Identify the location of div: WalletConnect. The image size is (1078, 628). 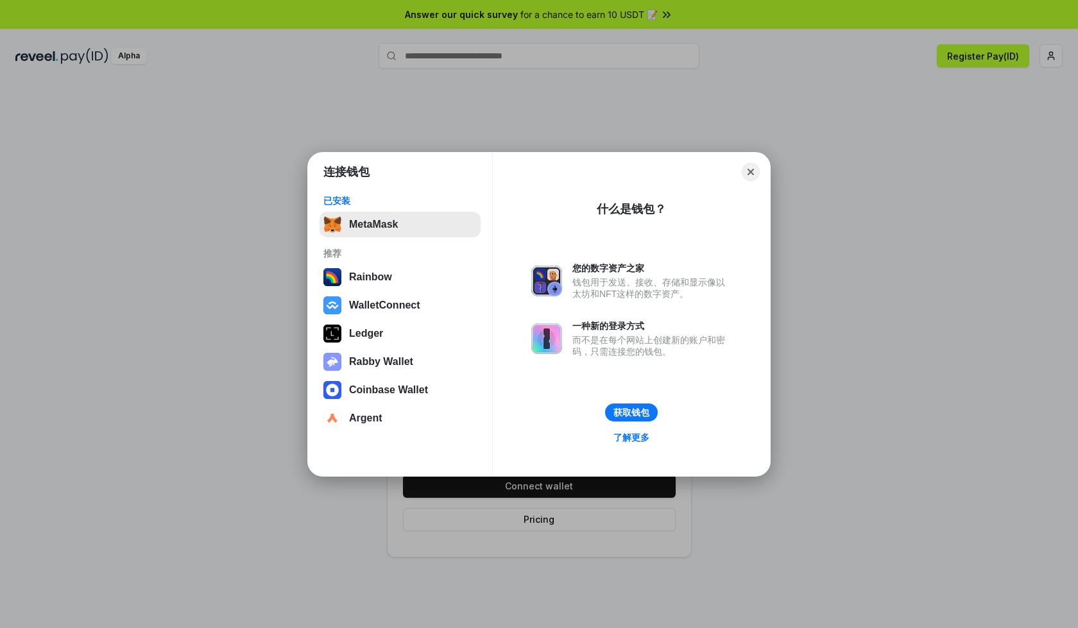
(384, 305).